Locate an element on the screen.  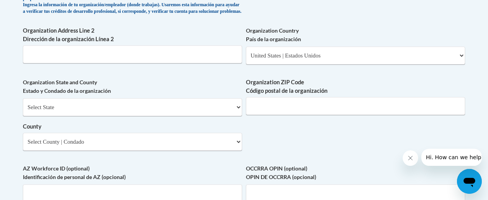
label: Organization State and County Estado y Condado de la organización is located at coordinates (132, 87).